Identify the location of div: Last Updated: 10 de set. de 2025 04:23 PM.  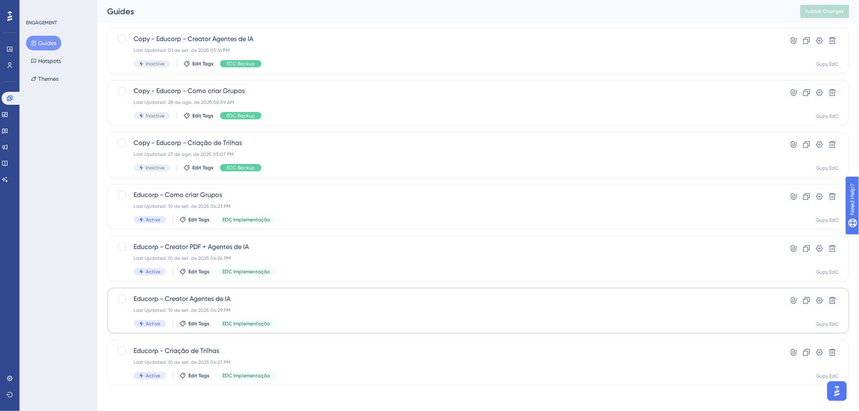
(446, 206).